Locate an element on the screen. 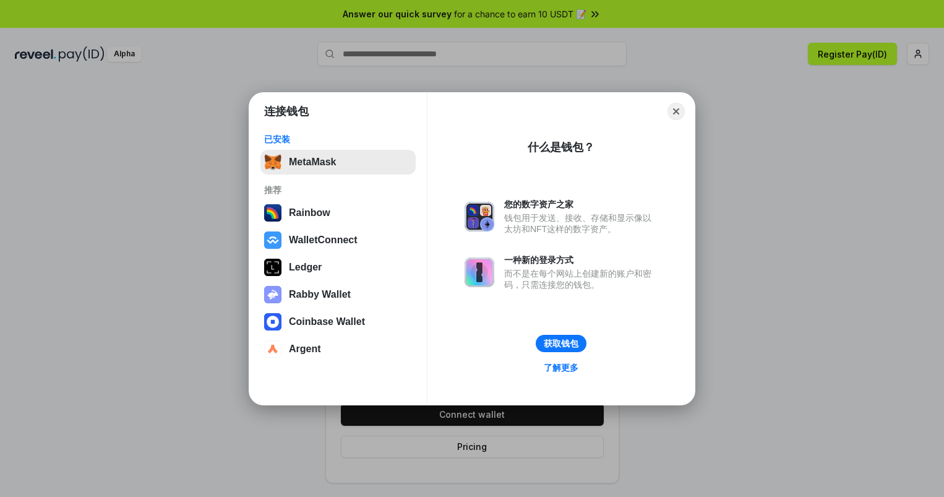 The width and height of the screenshot is (944, 497). button: Rainbow is located at coordinates (338, 213).